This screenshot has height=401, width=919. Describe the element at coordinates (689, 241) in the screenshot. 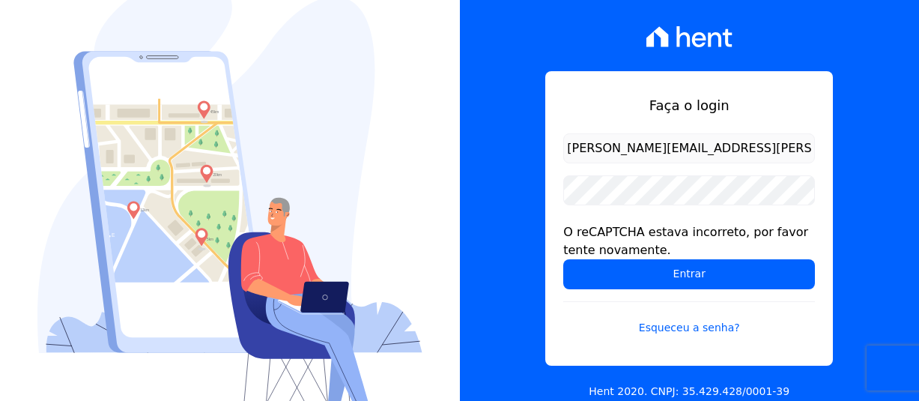

I see `div: O reCAPTCHA estava incorreto, por favor tente novamente.` at that location.